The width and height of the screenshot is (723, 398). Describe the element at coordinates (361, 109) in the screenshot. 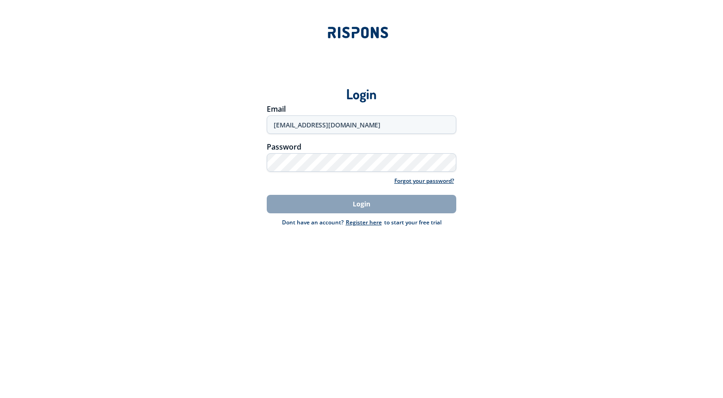

I see `div: Email` at that location.